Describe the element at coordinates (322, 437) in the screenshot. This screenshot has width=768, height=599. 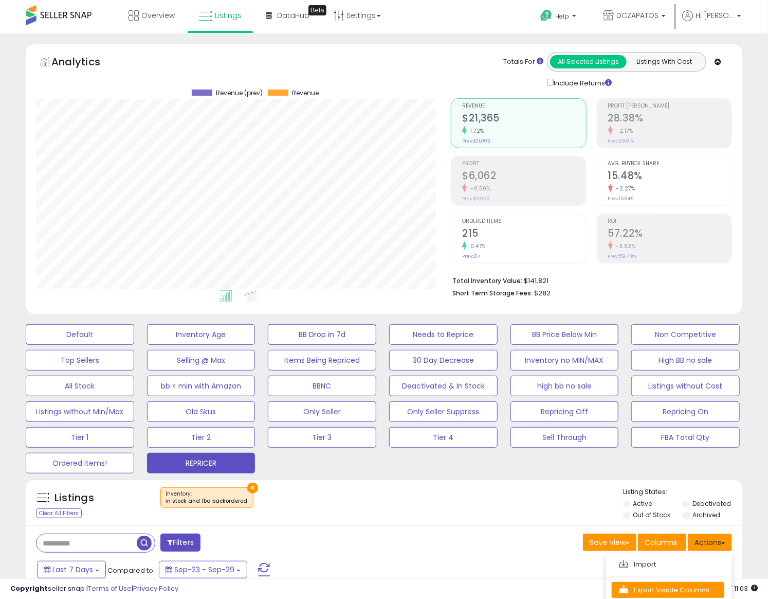
I see `button: Tier 3` at that location.